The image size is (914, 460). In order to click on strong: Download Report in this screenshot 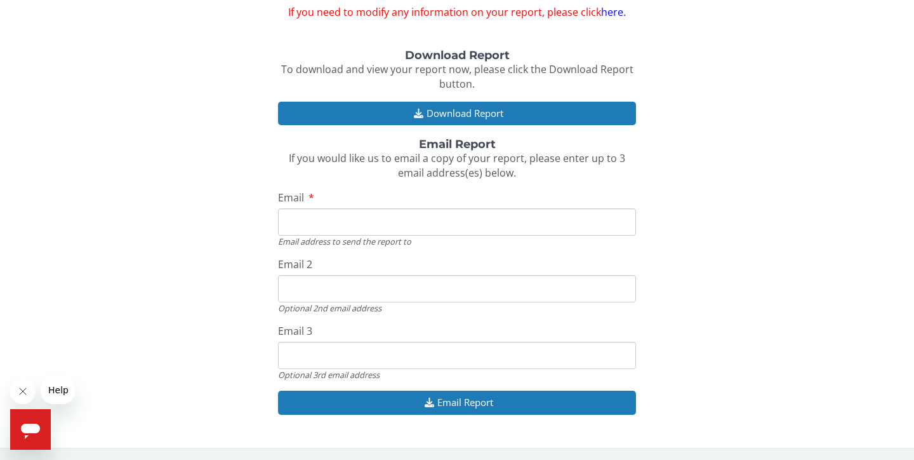, I will do `click(457, 55)`.